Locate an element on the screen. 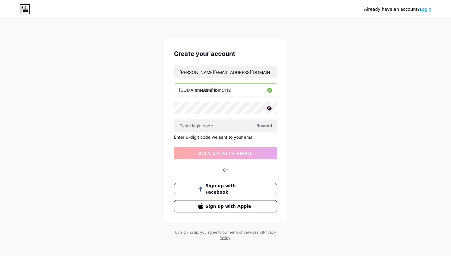  div: Enter 6-digit code we sent to your email. is located at coordinates (225, 137).